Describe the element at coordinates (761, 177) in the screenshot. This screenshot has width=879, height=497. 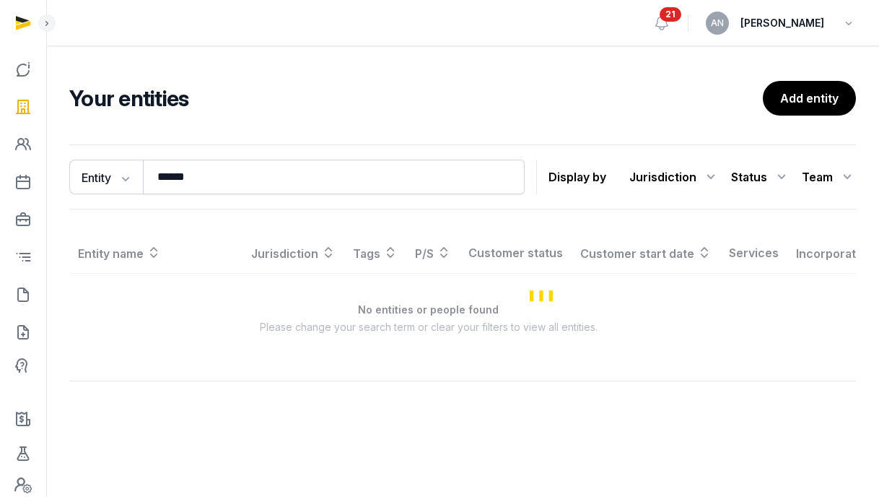
I see `div: Status` at that location.